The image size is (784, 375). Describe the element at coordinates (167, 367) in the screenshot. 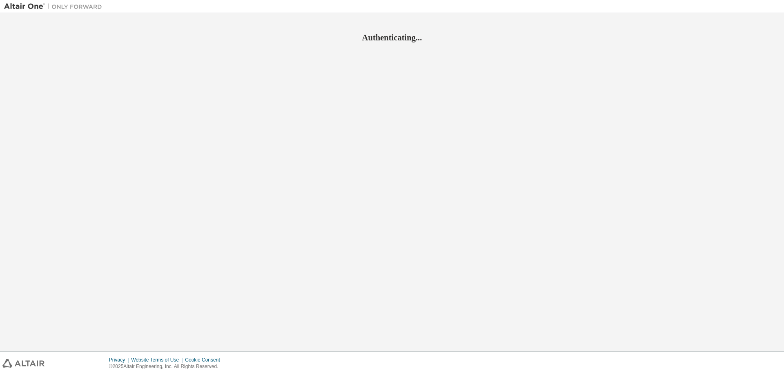

I see `p: © 2025 Altair Engineering, Inc. All Rights Reserved.` at that location.